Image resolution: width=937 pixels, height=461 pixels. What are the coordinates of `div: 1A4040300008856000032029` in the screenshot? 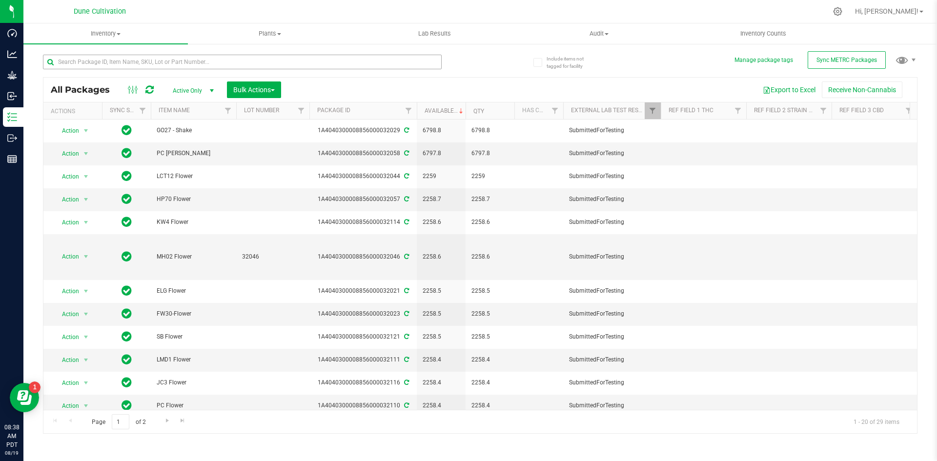 It's located at (363, 130).